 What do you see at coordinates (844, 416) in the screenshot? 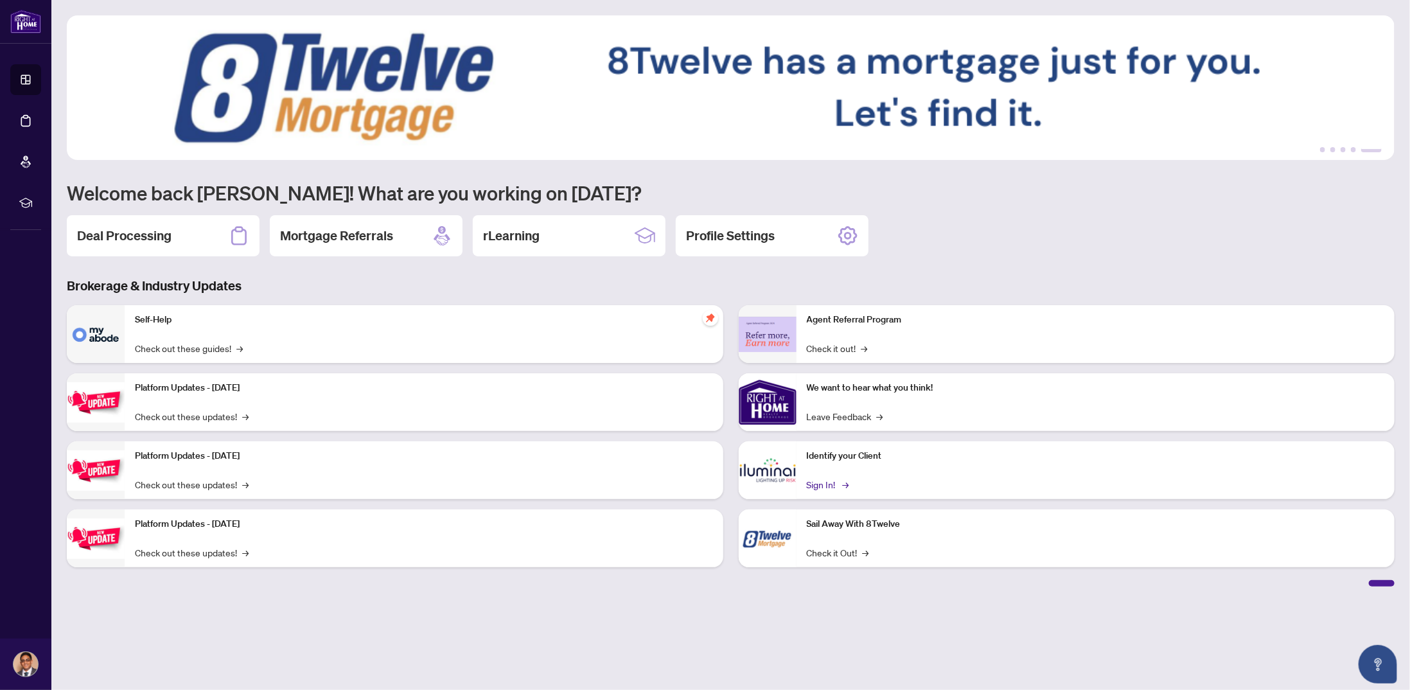
I see `a: Leave Feedback→` at bounding box center [844, 416].